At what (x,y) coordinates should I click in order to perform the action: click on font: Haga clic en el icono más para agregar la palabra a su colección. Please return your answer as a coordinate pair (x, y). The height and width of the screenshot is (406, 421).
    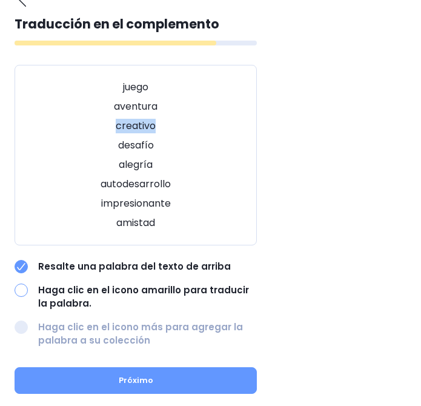
    Looking at the image, I should click on (141, 334).